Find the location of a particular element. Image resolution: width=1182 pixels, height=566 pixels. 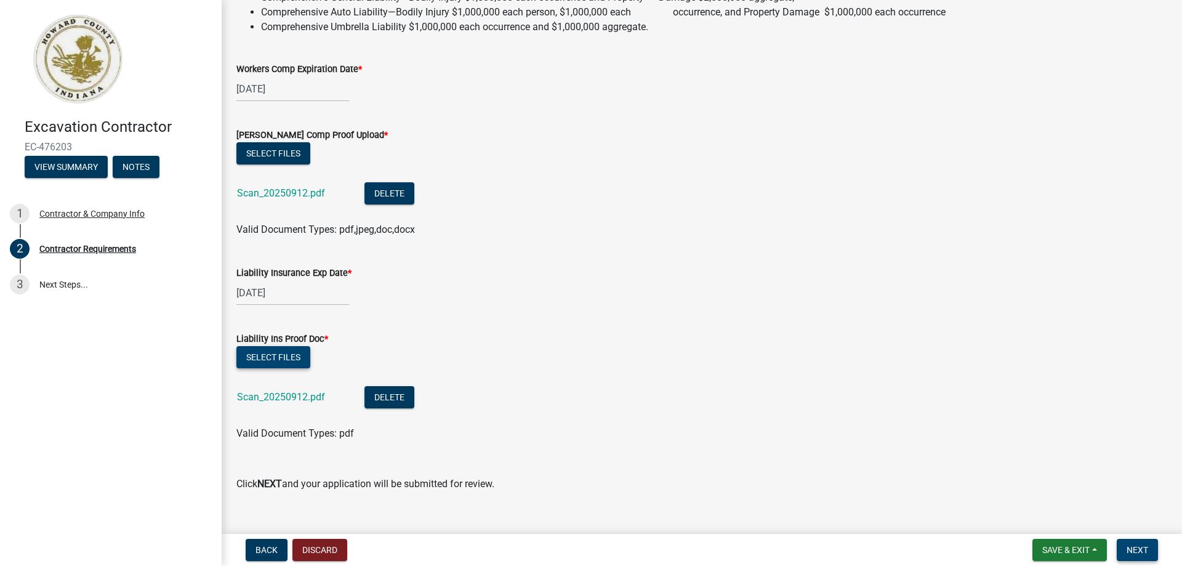

div: 1 is located at coordinates (20, 214).